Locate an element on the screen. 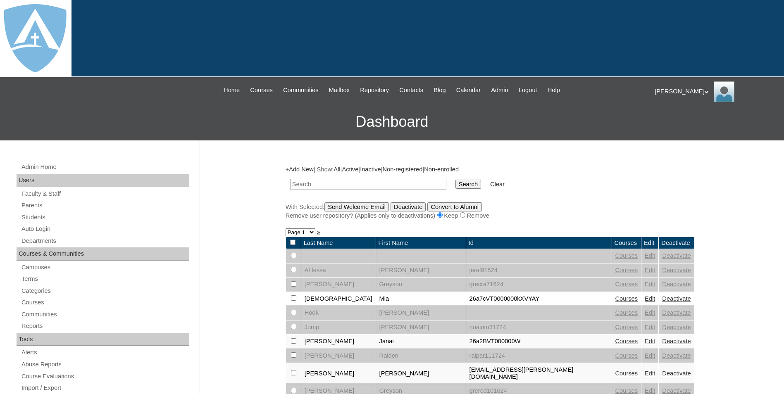 Image resolution: width=784 pixels, height=394 pixels. td: jeral91524 is located at coordinates (539, 271).